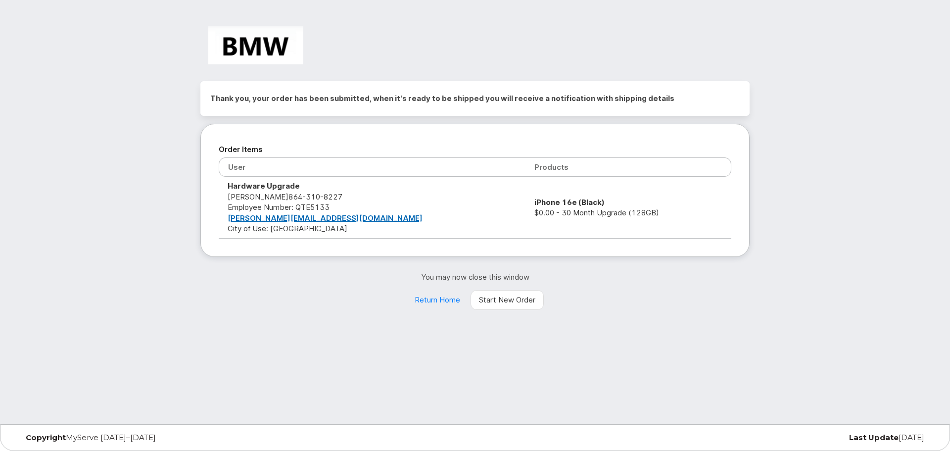 This screenshot has width=950, height=451. What do you see at coordinates (264, 186) in the screenshot?
I see `strong: Hardware Upgrade` at bounding box center [264, 186].